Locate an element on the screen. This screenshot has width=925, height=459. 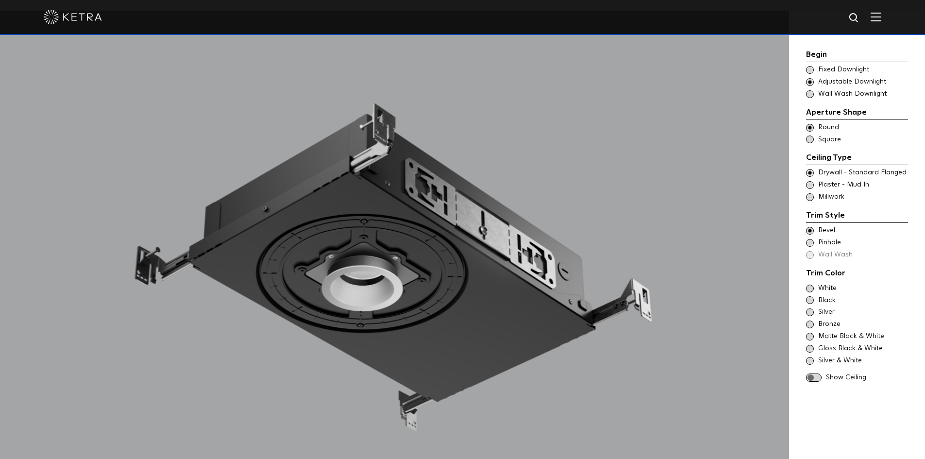
span: Drywall - Standard Flanged is located at coordinates (862, 173).